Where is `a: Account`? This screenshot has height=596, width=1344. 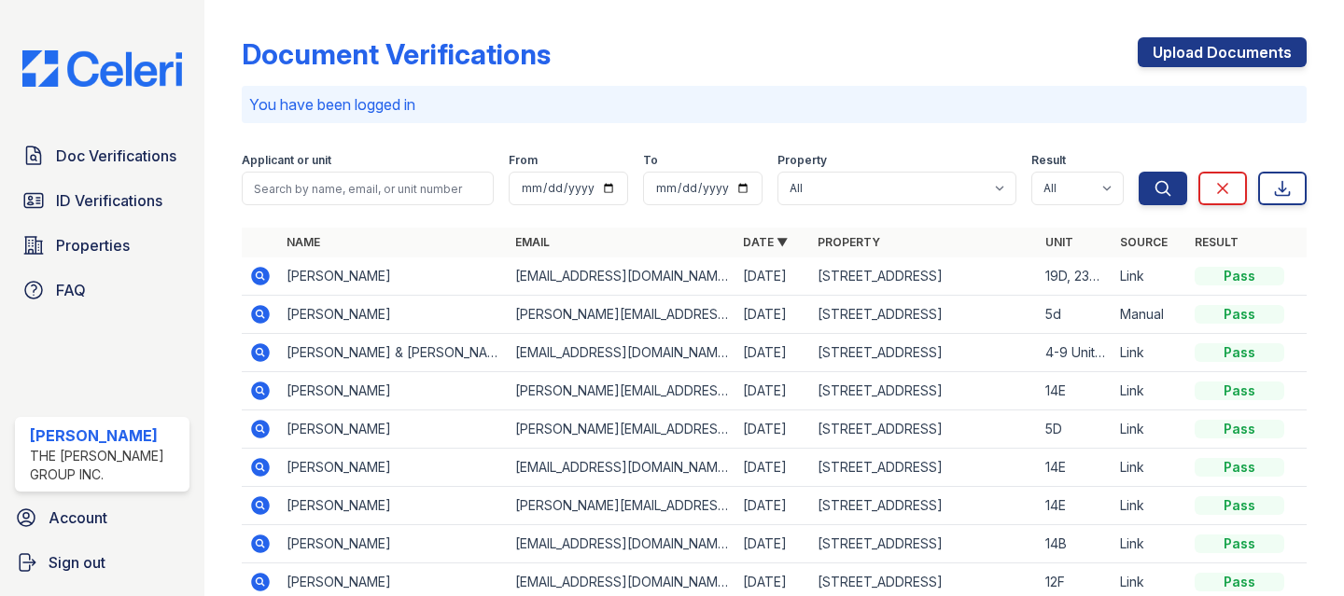 a: Account is located at coordinates (102, 518).